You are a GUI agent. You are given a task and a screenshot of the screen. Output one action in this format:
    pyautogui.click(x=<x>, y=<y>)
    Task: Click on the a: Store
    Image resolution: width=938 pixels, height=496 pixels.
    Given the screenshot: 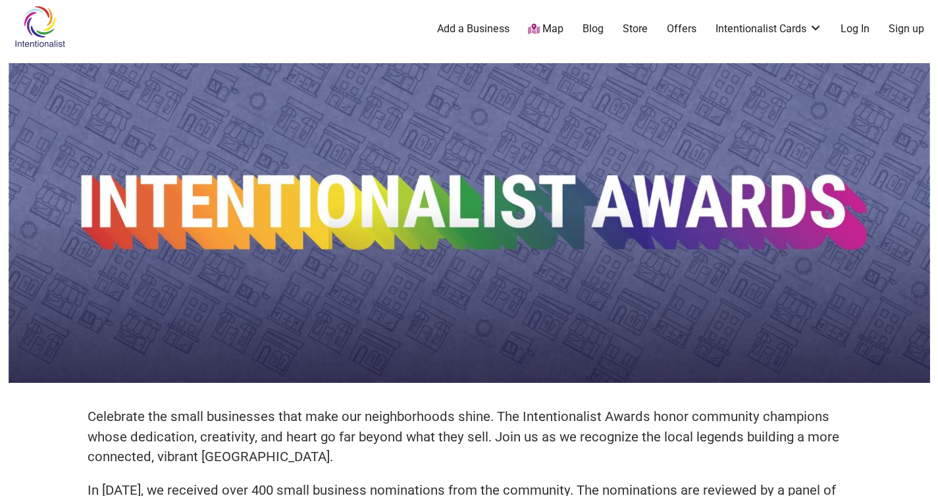 What is the action you would take?
    pyautogui.click(x=635, y=29)
    